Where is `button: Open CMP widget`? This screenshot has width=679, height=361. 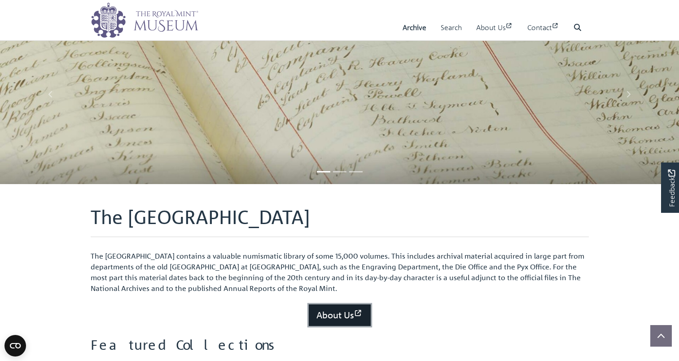
button: Open CMP widget is located at coordinates (15, 345).